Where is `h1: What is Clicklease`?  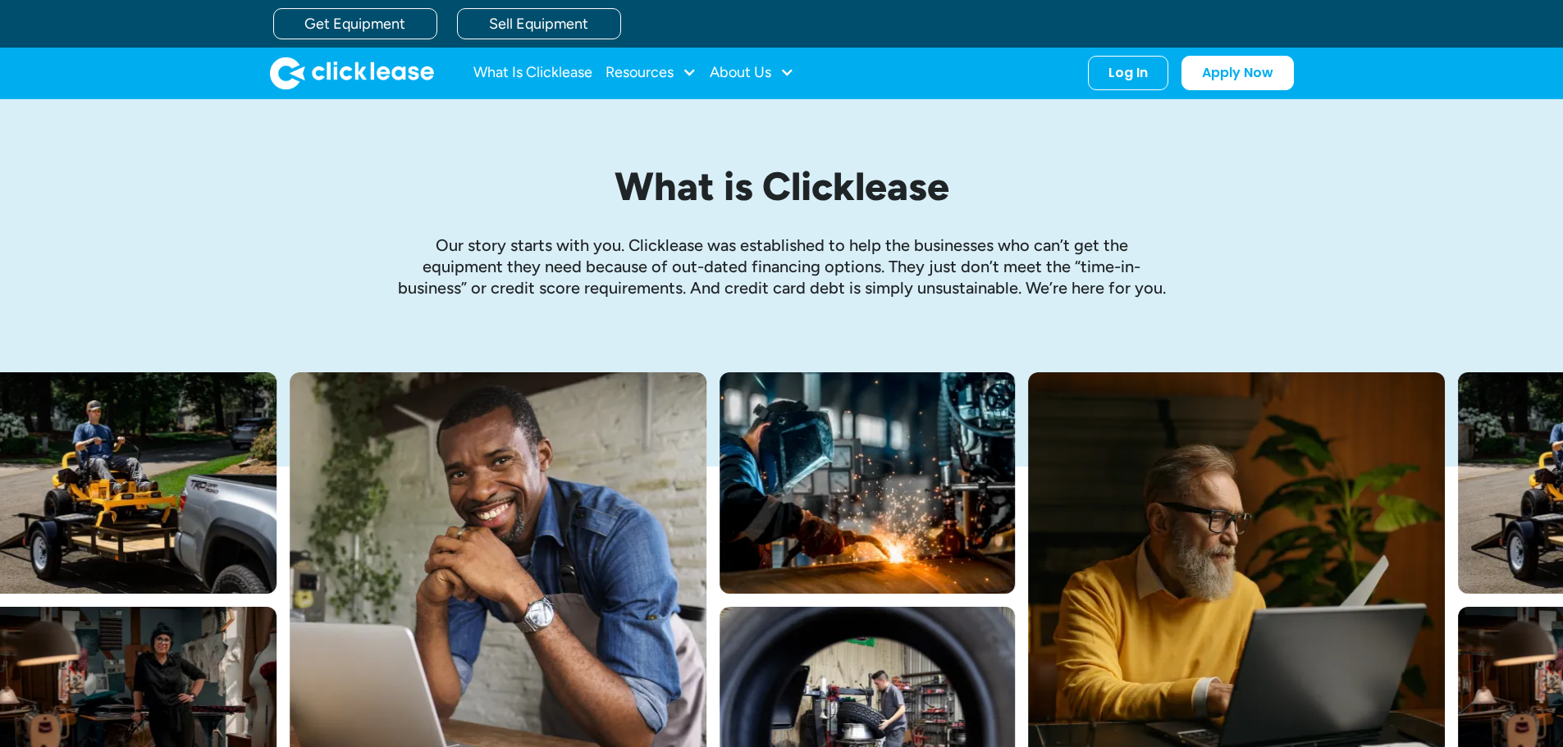
h1: What is Clicklease is located at coordinates (782, 186).